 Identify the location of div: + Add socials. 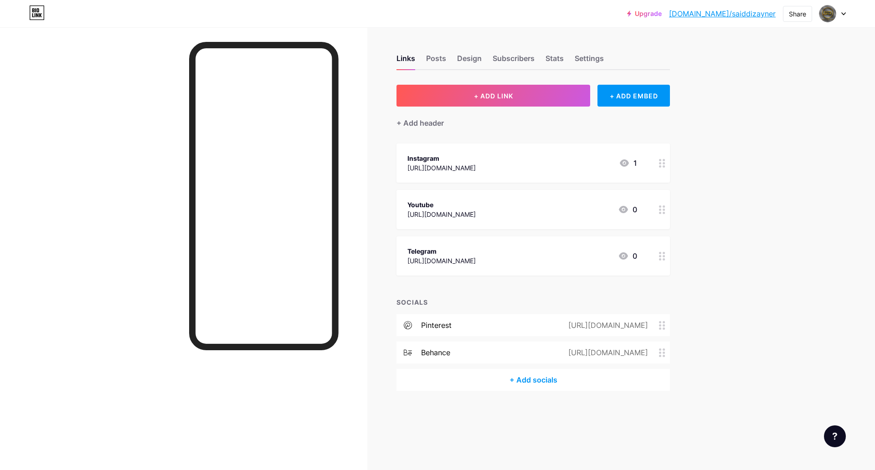
(533, 380).